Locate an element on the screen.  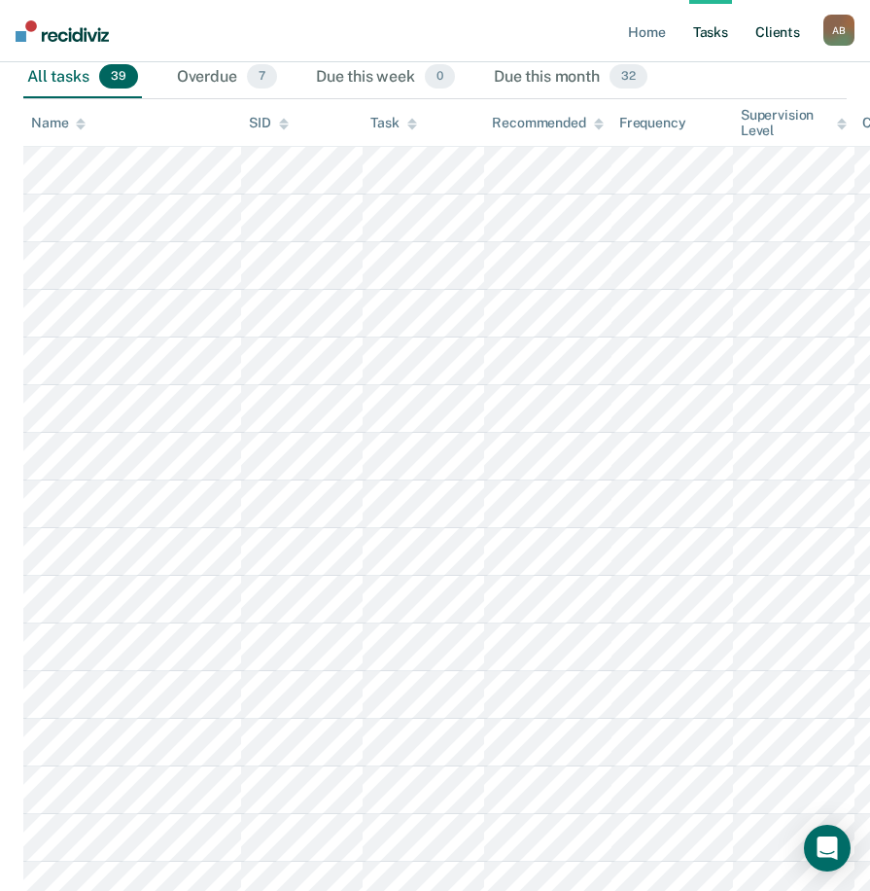
span: 39 is located at coordinates (119, 77).